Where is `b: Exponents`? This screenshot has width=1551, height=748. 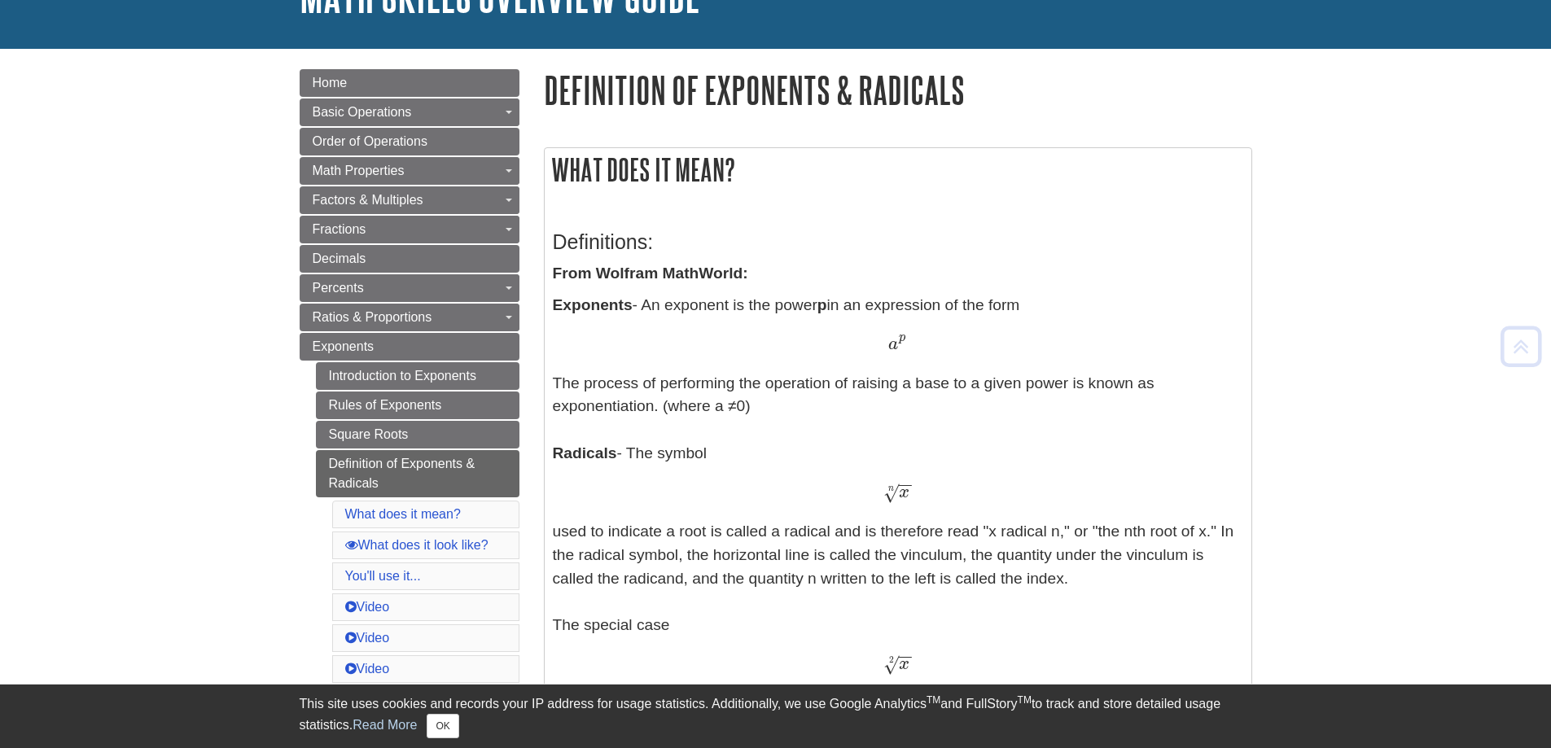 b: Exponents is located at coordinates (593, 305).